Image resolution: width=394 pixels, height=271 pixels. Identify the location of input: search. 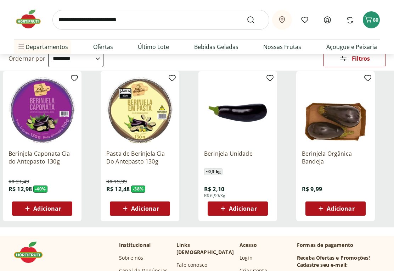
(161, 20).